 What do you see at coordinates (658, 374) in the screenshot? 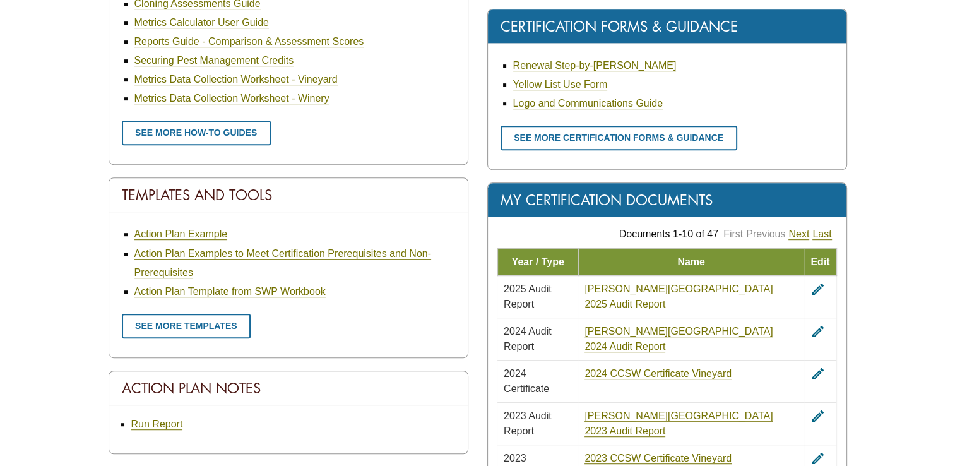
I see `a: 2024 CCSW Certificate Vineyard` at bounding box center [658, 374].